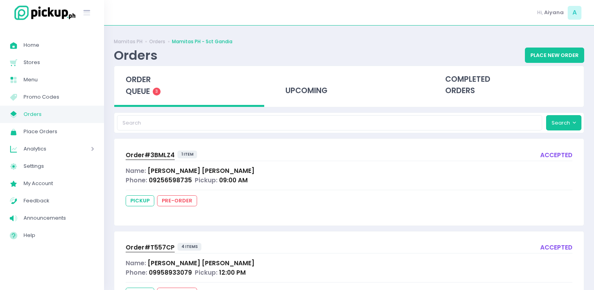  Describe the element at coordinates (46, 149) in the screenshot. I see `span: Analytics` at that location.